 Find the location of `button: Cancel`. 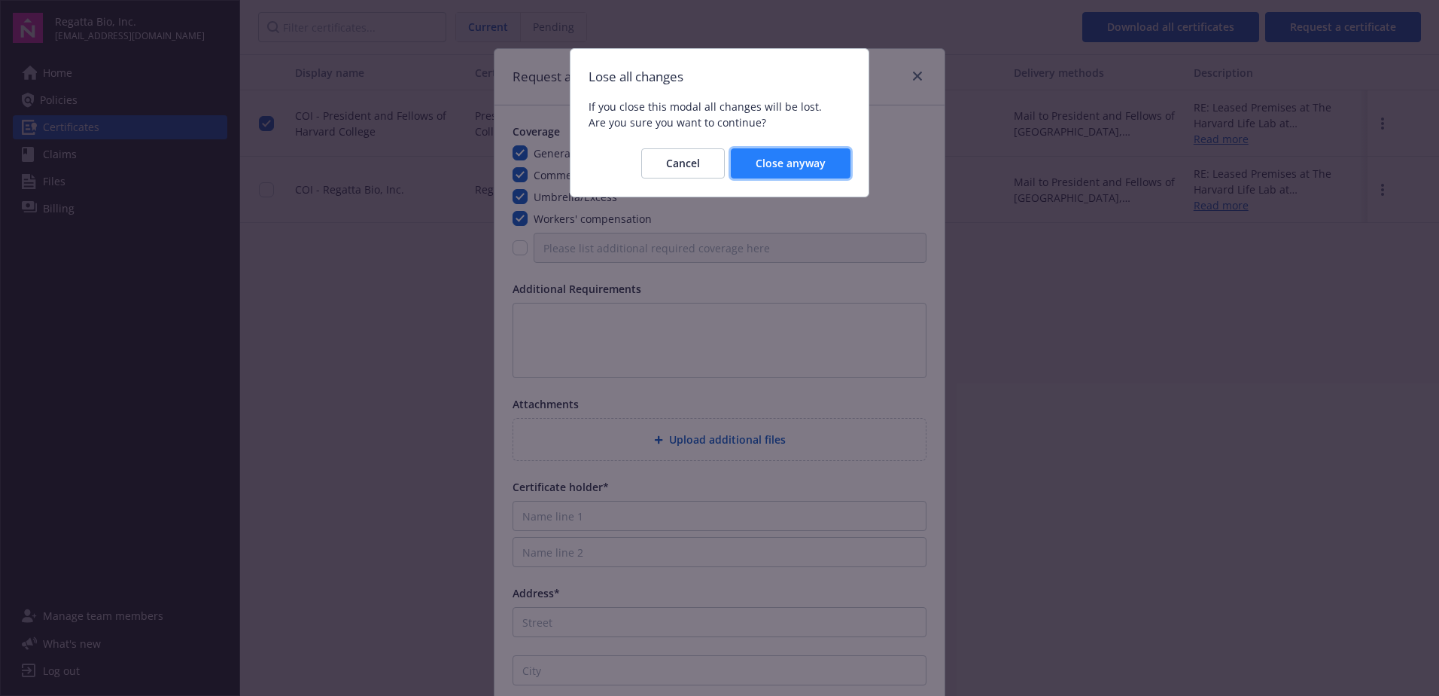

button: Cancel is located at coordinates (683, 163).